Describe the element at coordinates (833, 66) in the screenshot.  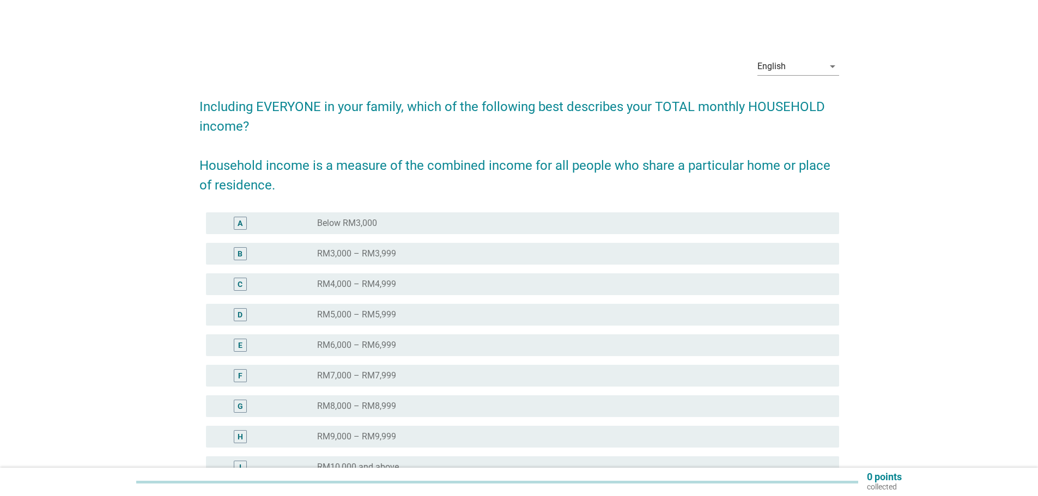
I see `i: arrow_drop_down` at that location.